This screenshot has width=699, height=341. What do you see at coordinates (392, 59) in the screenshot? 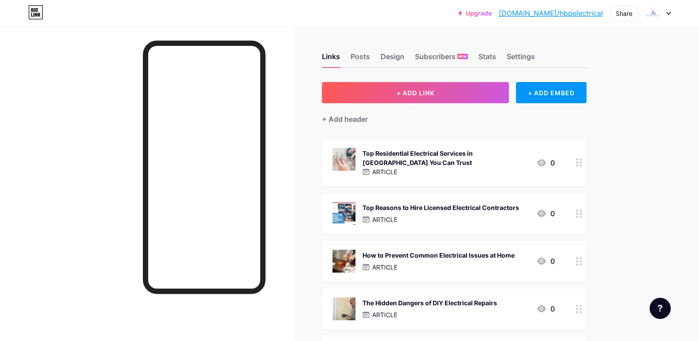
I see `div: Design` at bounding box center [392, 59].